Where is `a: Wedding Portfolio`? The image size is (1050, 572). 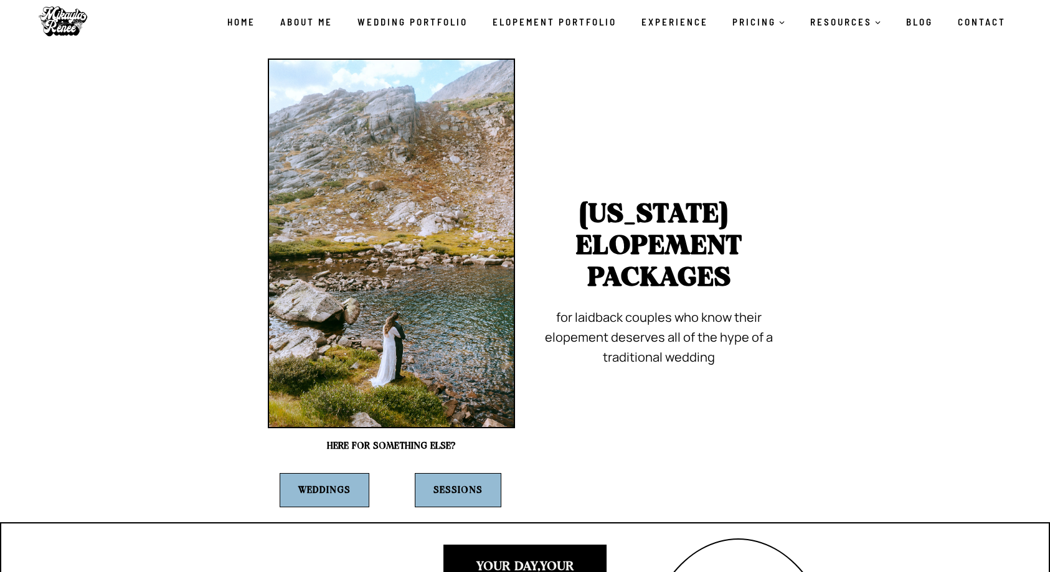
a: Wedding Portfolio is located at coordinates (412, 22).